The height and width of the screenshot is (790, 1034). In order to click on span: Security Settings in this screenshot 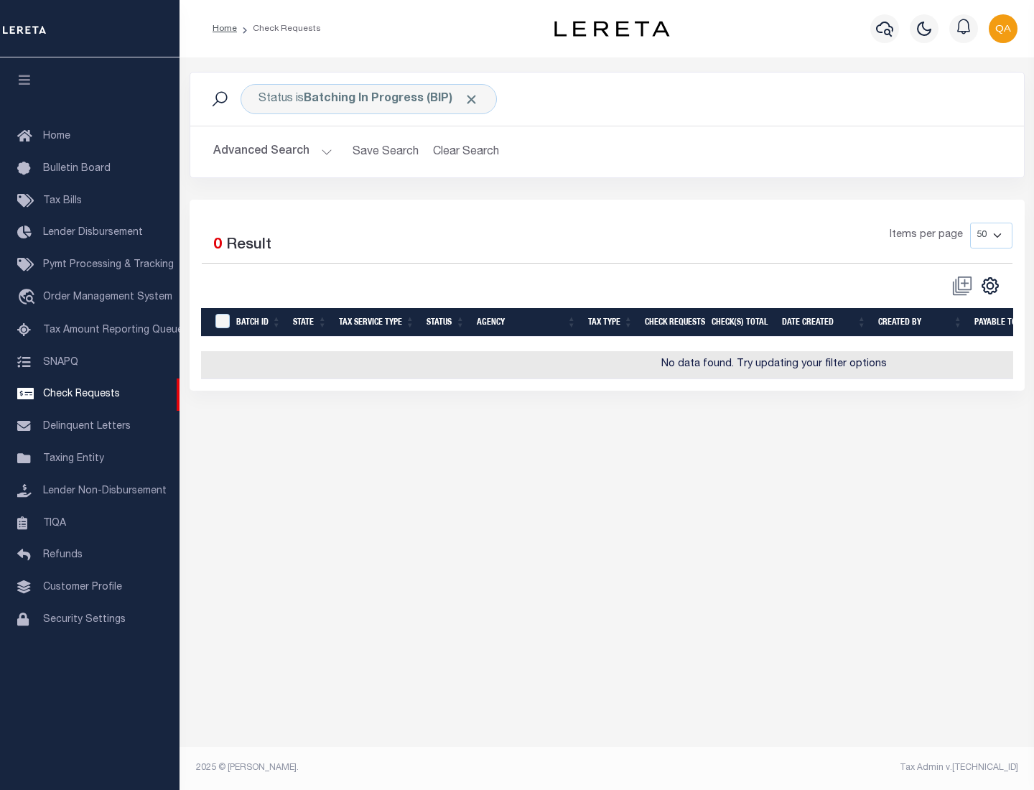, I will do `click(84, 620)`.